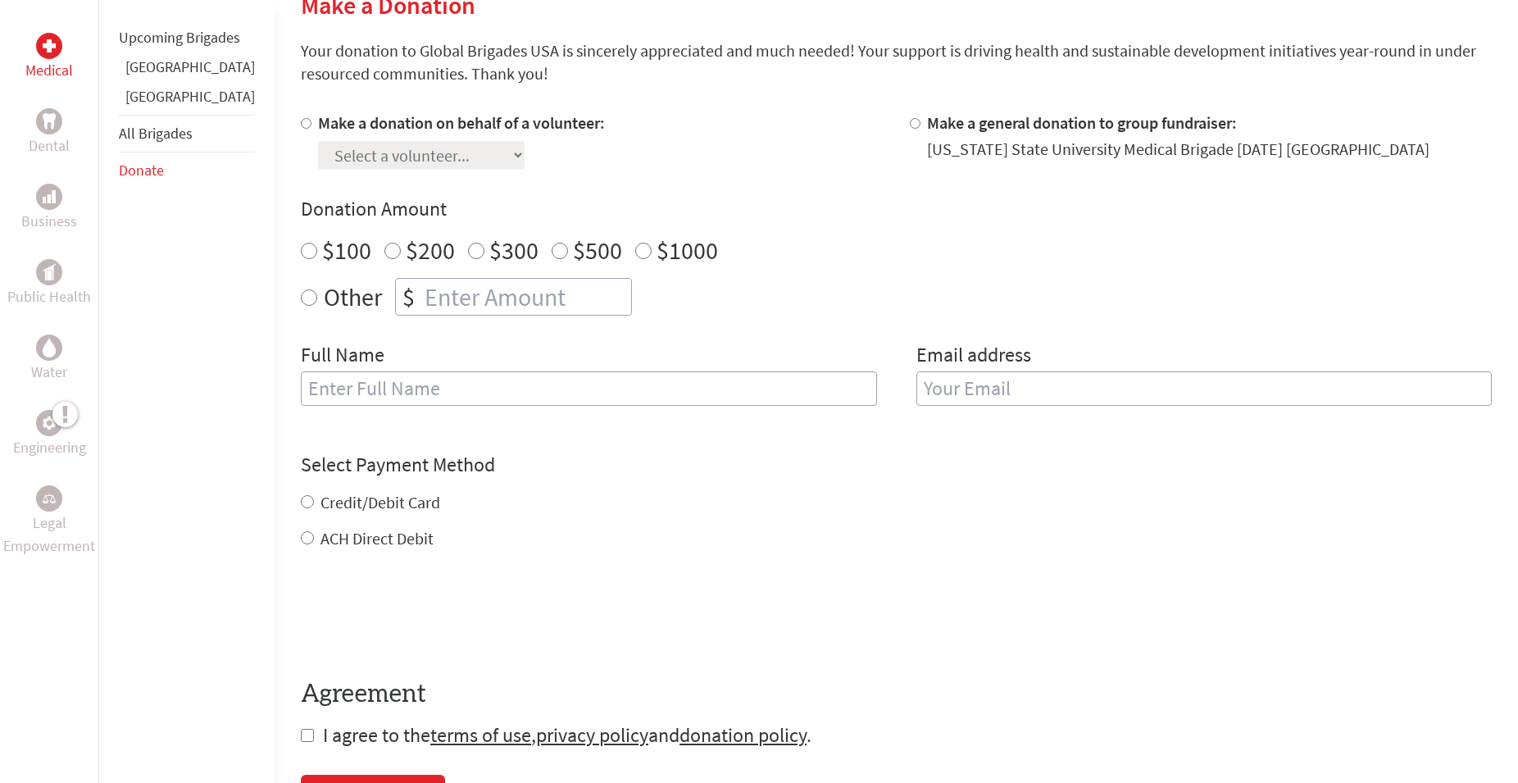 This screenshot has height=783, width=1518. Describe the element at coordinates (187, 134) in the screenshot. I see `li: All Brigades` at that location.